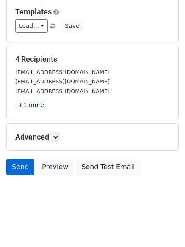 The width and height of the screenshot is (185, 247). What do you see at coordinates (108, 167) in the screenshot?
I see `a: Send Test Email` at bounding box center [108, 167].